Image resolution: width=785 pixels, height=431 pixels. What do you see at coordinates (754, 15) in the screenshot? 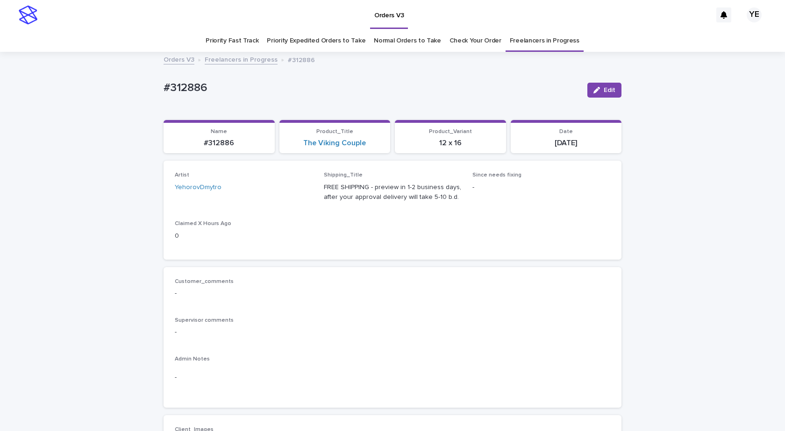
I see `div: YE` at bounding box center [754, 15].